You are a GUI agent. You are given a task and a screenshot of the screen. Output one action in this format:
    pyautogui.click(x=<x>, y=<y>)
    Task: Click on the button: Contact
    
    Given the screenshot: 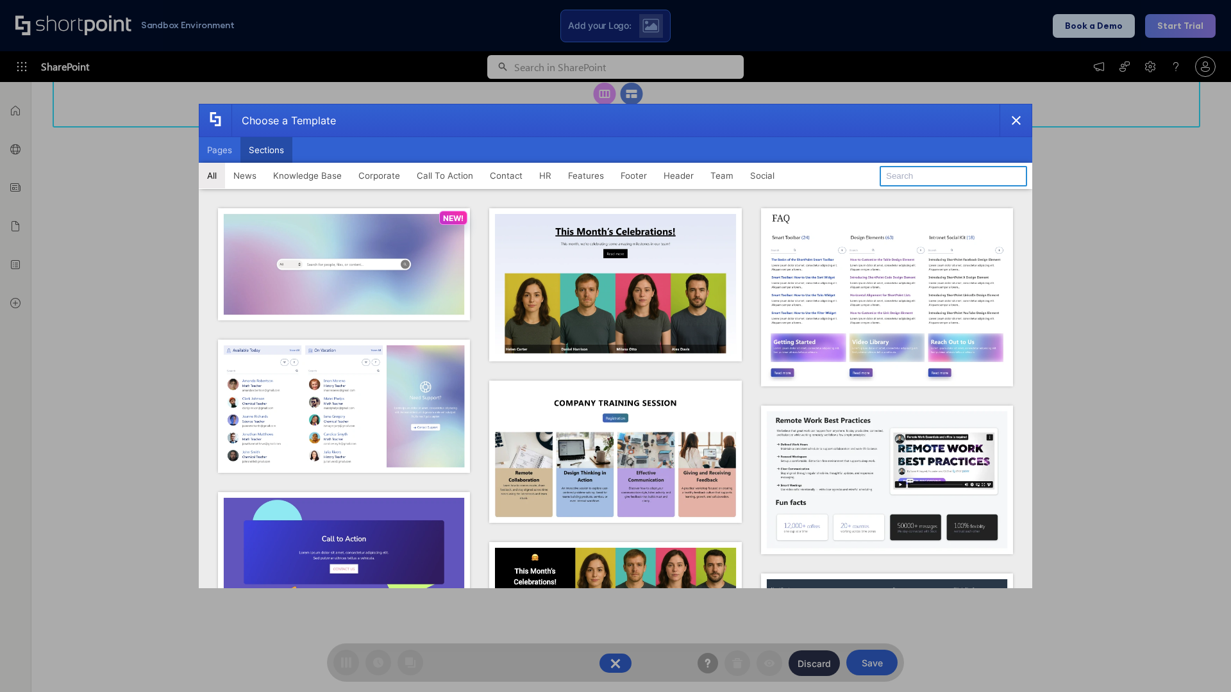 What is the action you would take?
    pyautogui.click(x=506, y=176)
    